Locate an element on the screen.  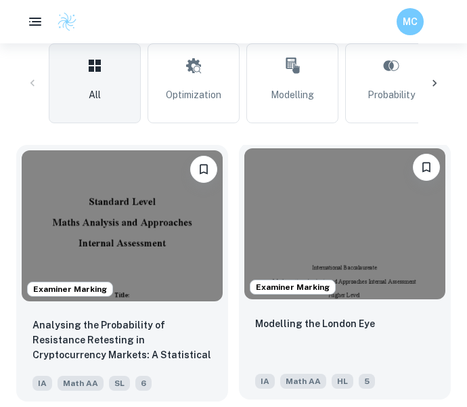
p: Modelling the London Eye is located at coordinates (315, 324).